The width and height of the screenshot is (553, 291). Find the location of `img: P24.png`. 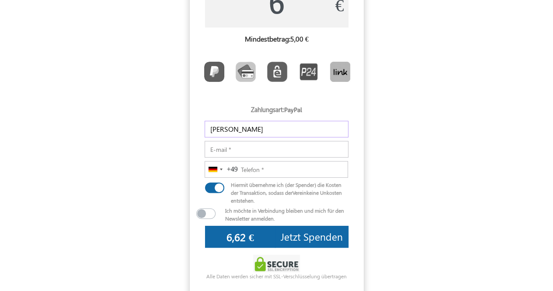

img: P24.png is located at coordinates (309, 72).